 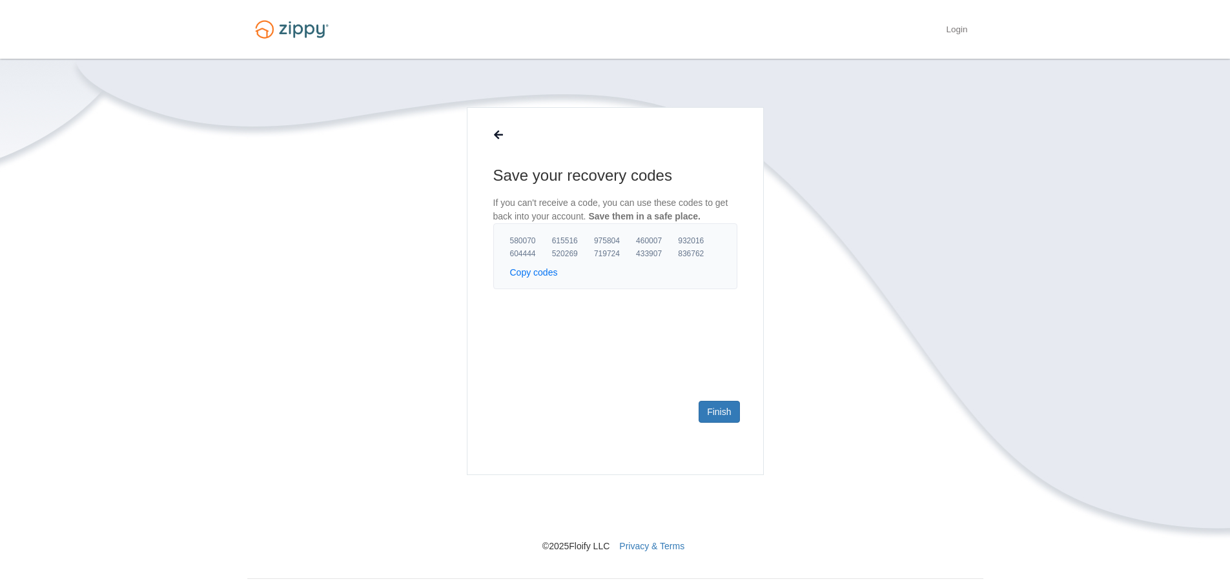 I want to click on span: Save them in a safe place., so click(x=644, y=216).